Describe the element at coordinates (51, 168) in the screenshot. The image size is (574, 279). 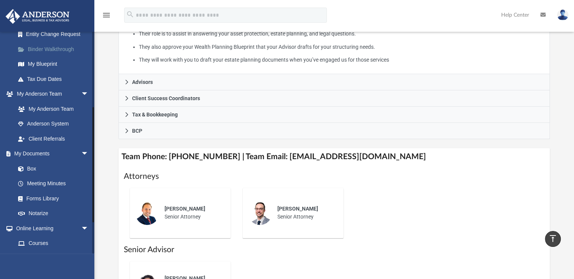
I see `a: Box` at that location.